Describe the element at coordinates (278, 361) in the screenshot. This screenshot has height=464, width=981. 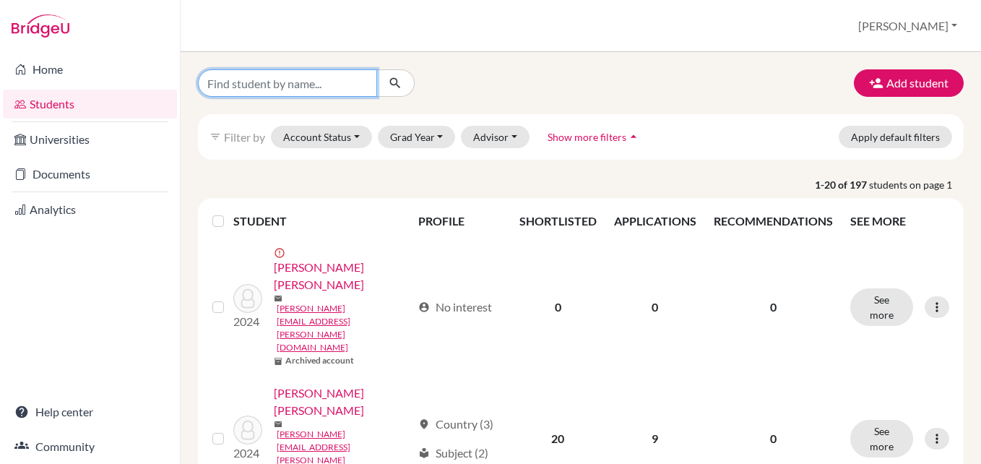
I see `span: inventory_2` at that location.